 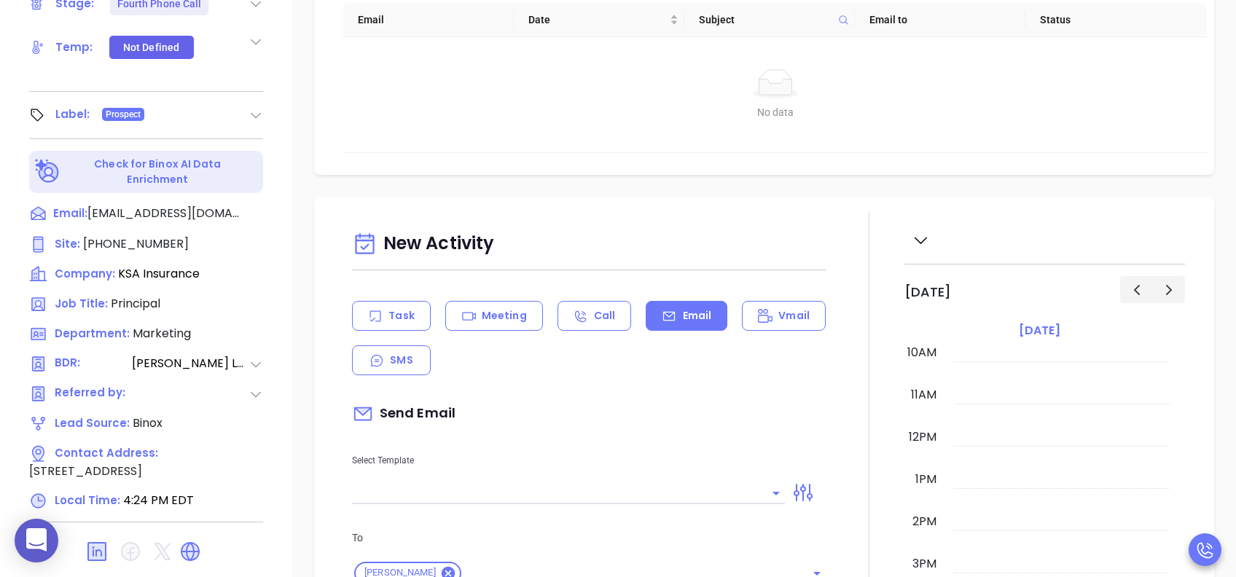 I want to click on th: Status, so click(x=1111, y=20).